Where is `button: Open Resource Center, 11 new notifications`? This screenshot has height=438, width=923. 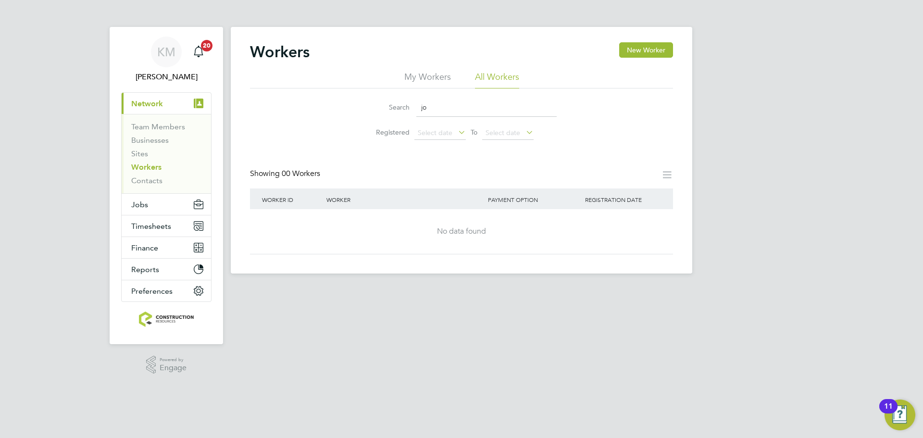
button: Open Resource Center, 11 new notifications is located at coordinates (900, 415).